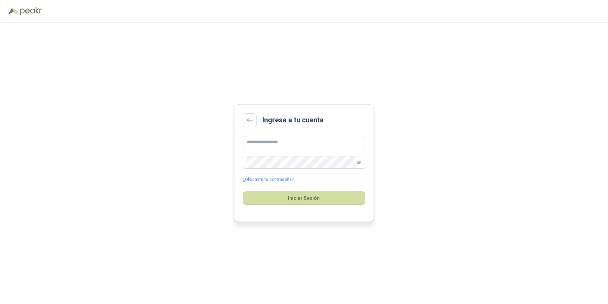 The image size is (608, 304). I want to click on span: eye-invisible, so click(359, 162).